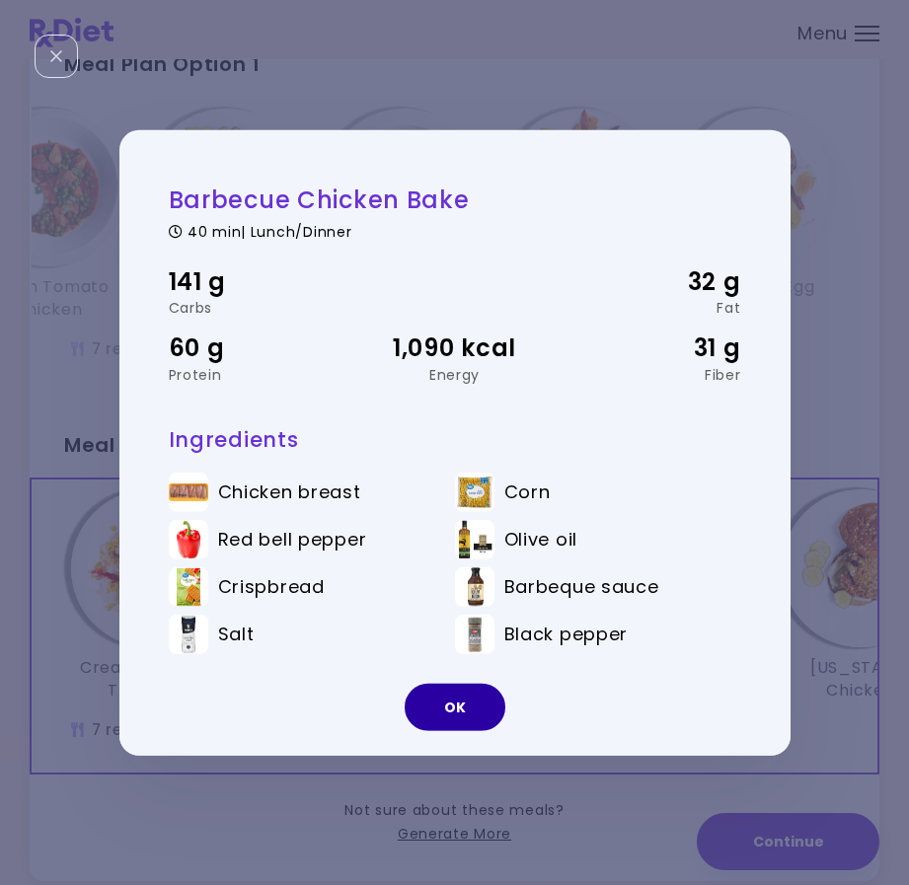 This screenshot has height=885, width=909. I want to click on span: Salt, so click(236, 634).